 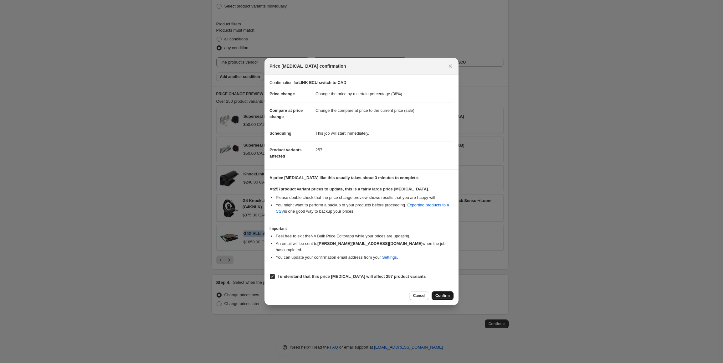 I want to click on dd: Change the compare at price to the current price (sale), so click(x=384, y=110).